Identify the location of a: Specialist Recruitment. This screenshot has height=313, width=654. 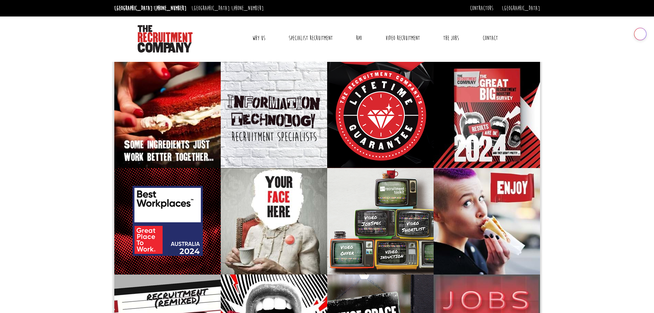
(311, 38).